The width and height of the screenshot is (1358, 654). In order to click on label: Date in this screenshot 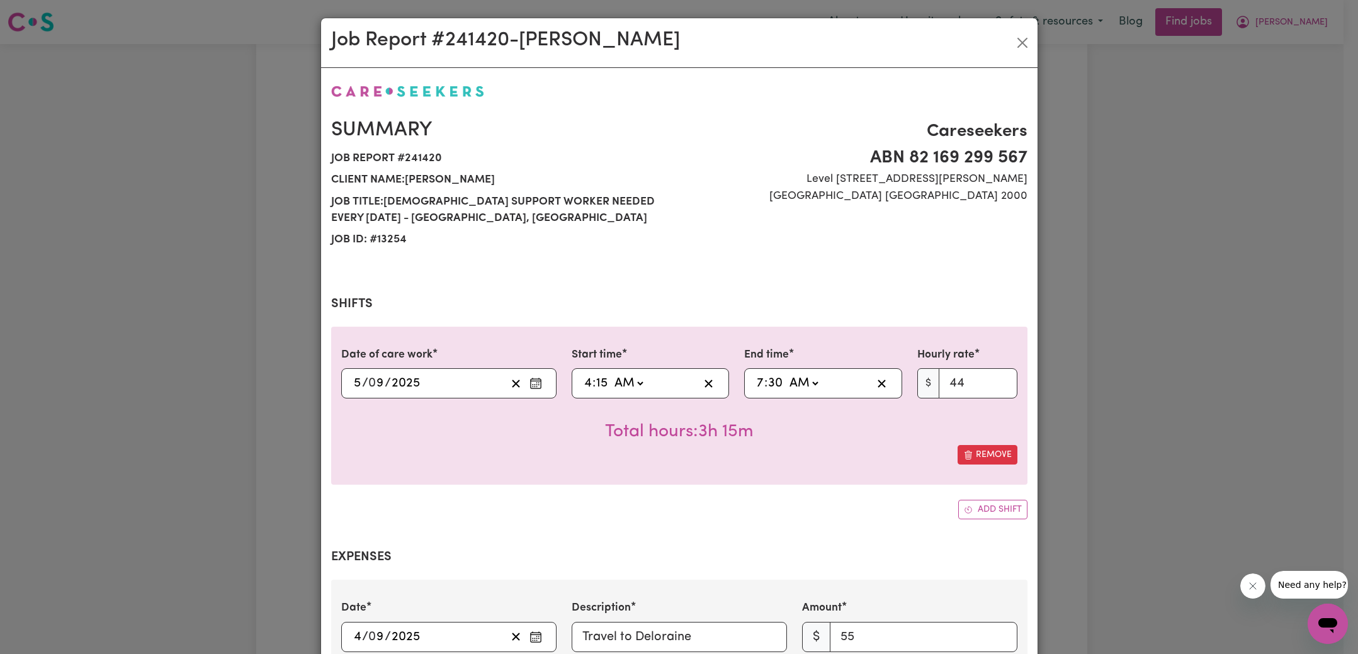, I will do `click(354, 608)`.